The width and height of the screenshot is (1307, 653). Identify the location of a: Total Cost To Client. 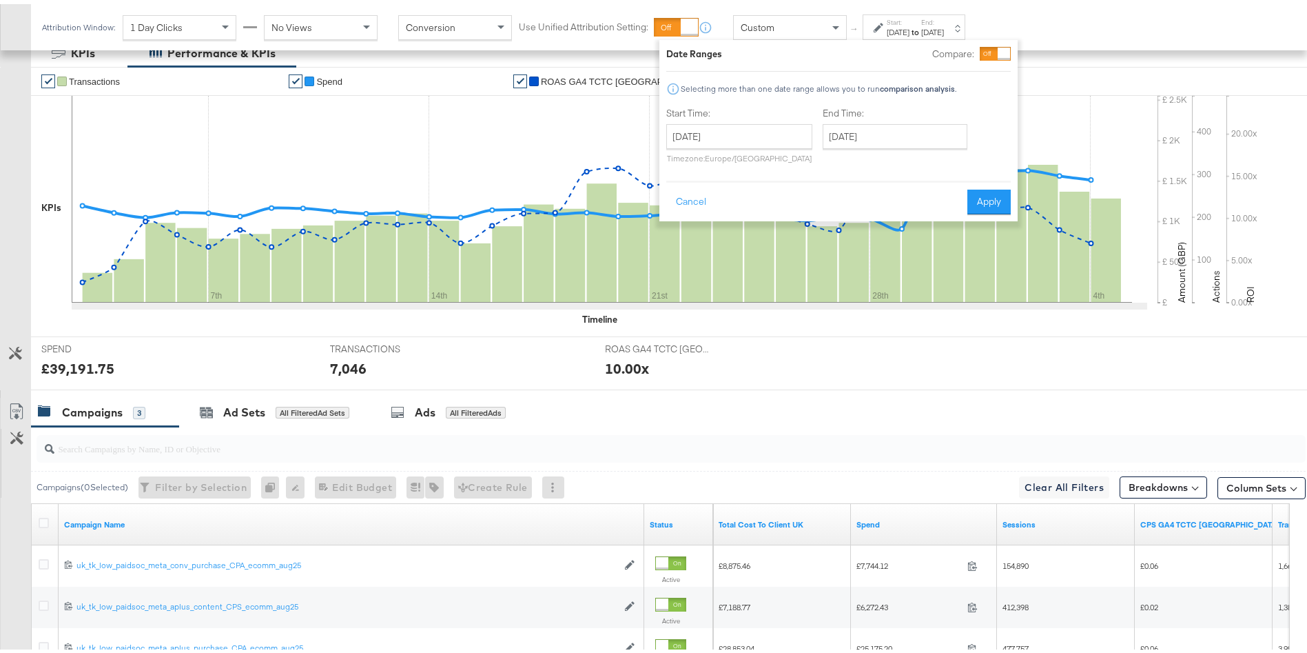
(782, 520).